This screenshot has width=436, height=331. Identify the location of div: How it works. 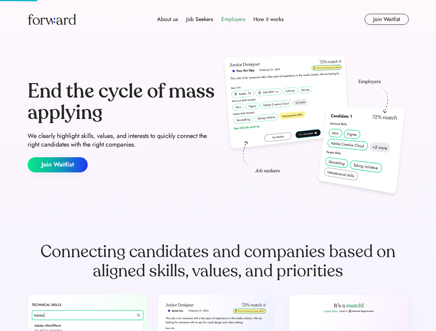
(268, 19).